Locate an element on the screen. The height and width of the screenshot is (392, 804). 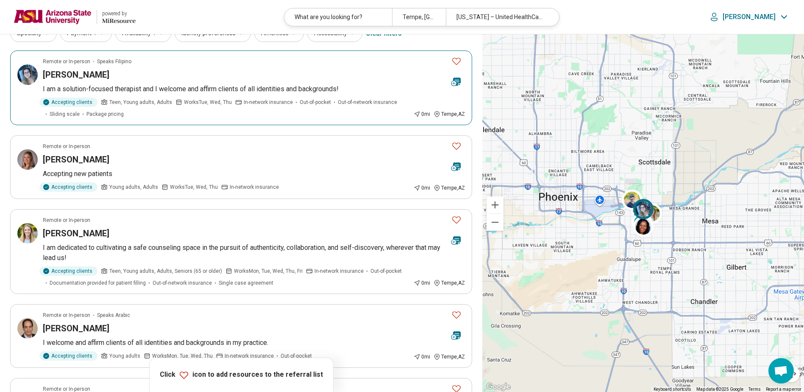
span: Teen, Young adults, Adults, Seniors (65 or older) is located at coordinates (166, 271).